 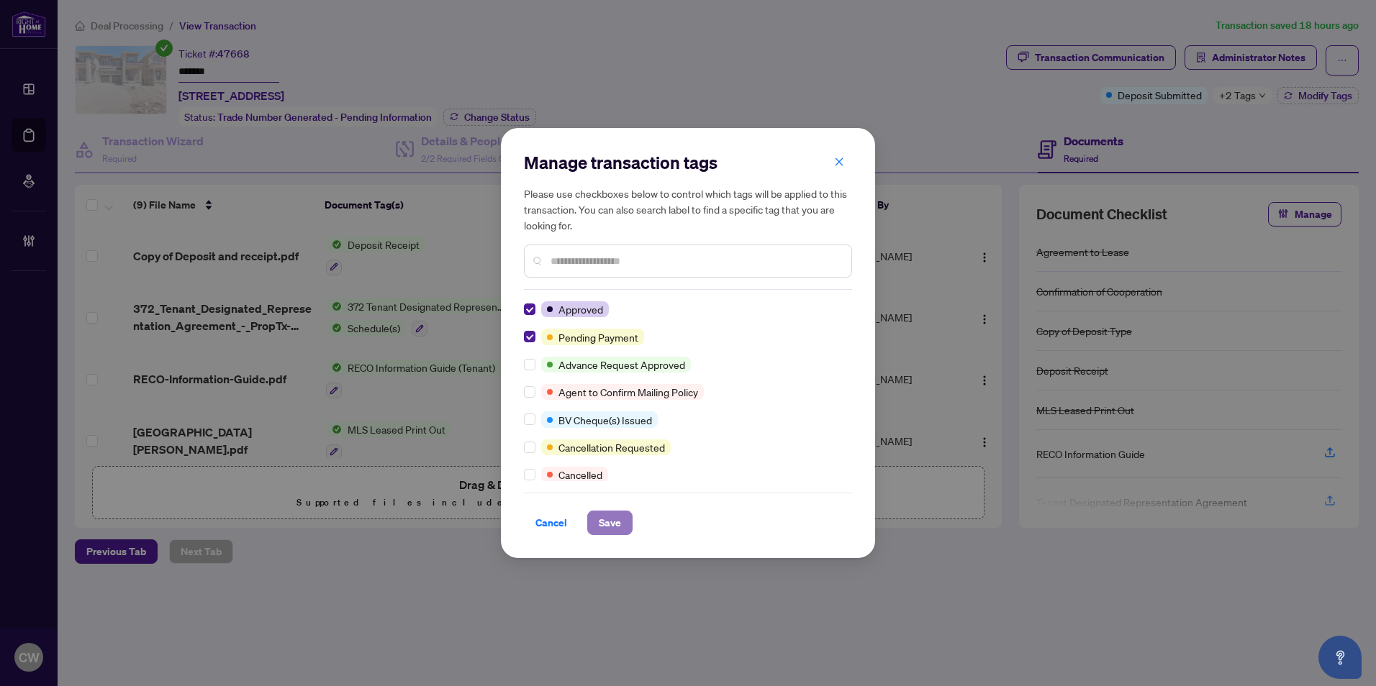 What do you see at coordinates (1340, 658) in the screenshot?
I see `button: Open asap` at bounding box center [1340, 658].